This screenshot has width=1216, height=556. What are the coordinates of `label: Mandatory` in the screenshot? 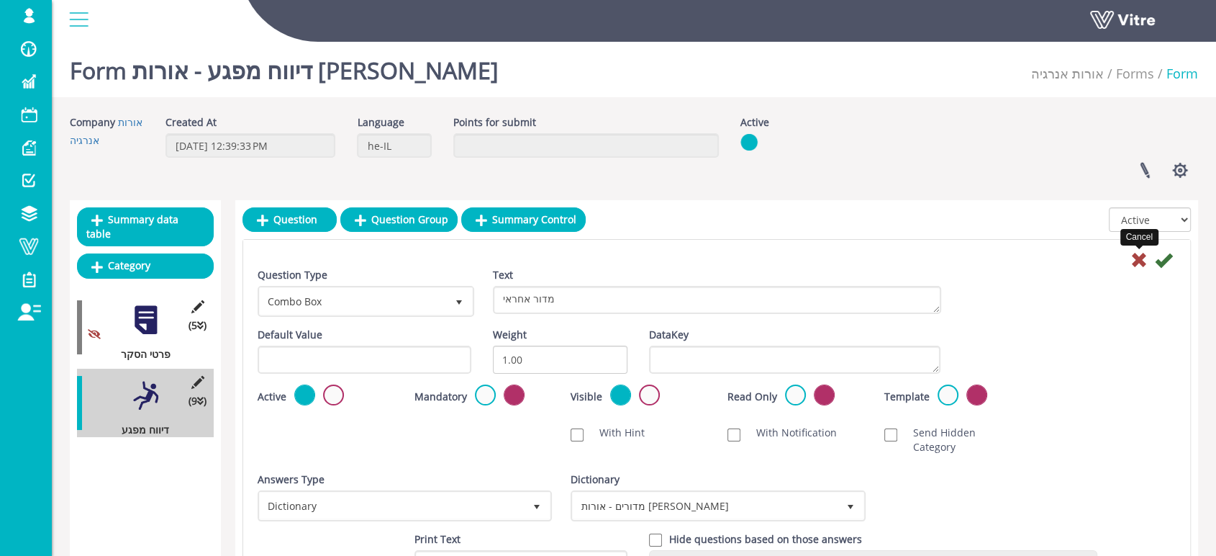 It's located at (440, 397).